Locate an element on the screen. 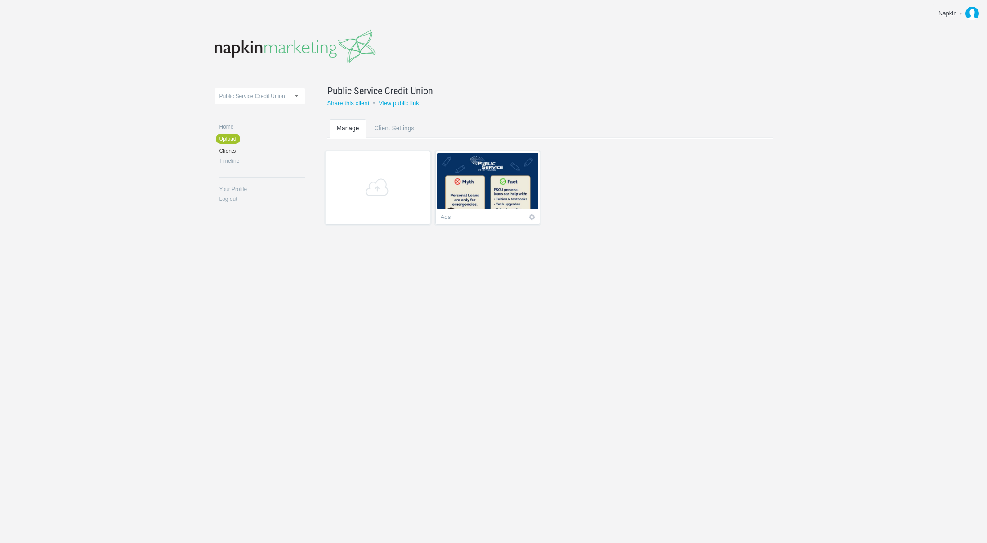 This screenshot has height=543, width=987. img: napkinmarketing-logo_20160520102043.png is located at coordinates (295, 46).